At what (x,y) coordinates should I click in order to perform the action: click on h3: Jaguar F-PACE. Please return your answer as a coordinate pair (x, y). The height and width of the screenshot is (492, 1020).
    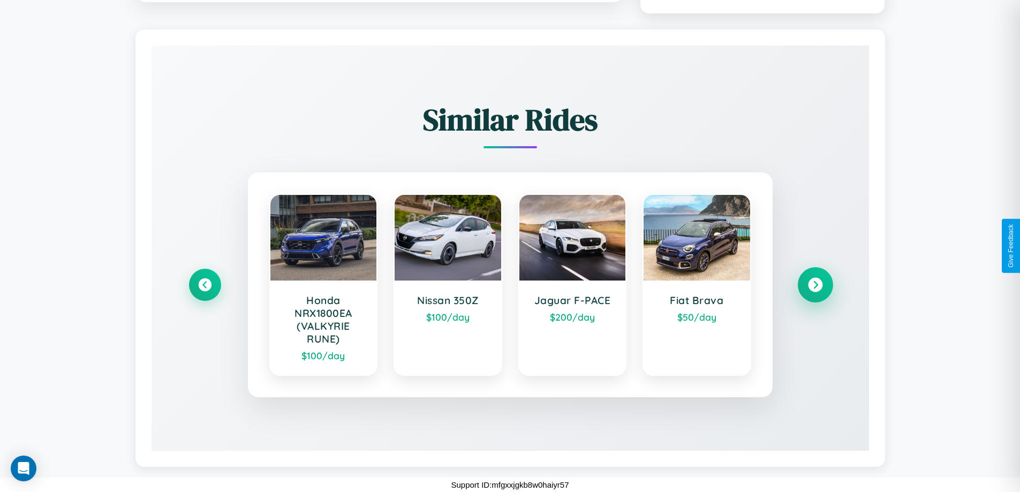
    Looking at the image, I should click on (572, 300).